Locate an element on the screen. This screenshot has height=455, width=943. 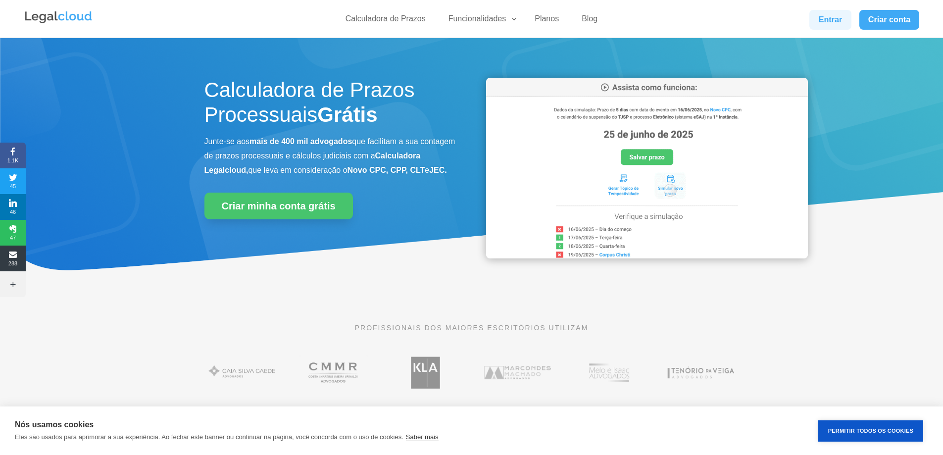
a: Blog is located at coordinates (589, 21).